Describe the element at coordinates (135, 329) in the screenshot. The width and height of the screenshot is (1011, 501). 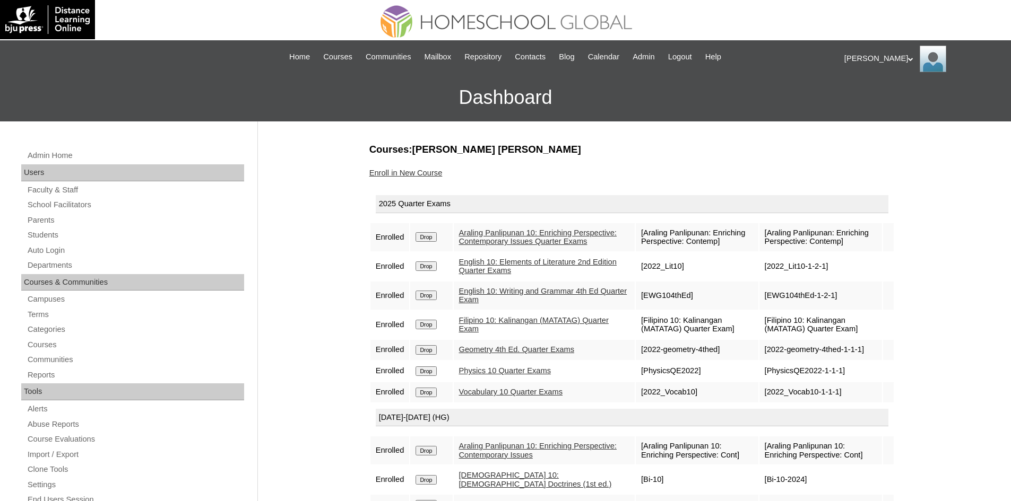
I see `a: Categories` at that location.